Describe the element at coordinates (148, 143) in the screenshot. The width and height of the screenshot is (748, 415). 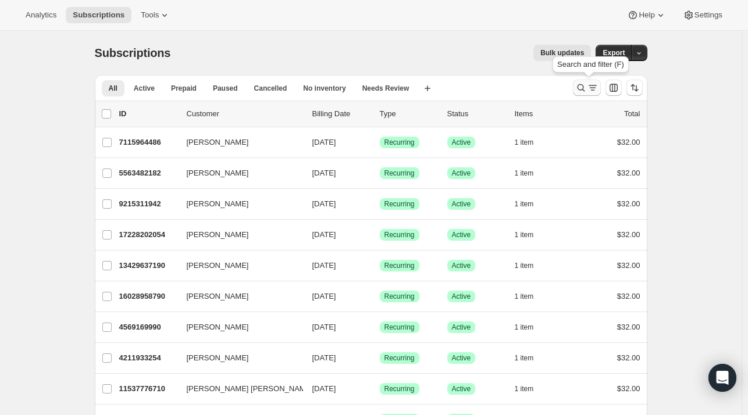
I see `p: 7115964486` at that location.